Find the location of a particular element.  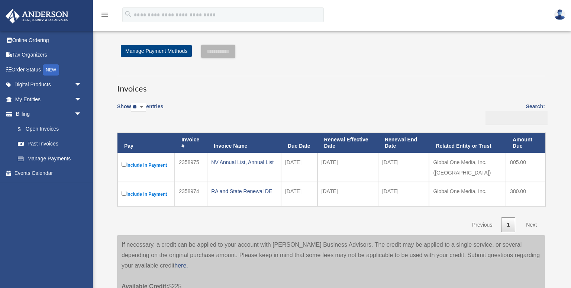

a: $Open Invoices is located at coordinates (48, 129).